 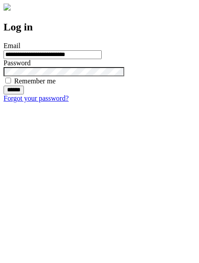 I want to click on label: Password, so click(x=17, y=63).